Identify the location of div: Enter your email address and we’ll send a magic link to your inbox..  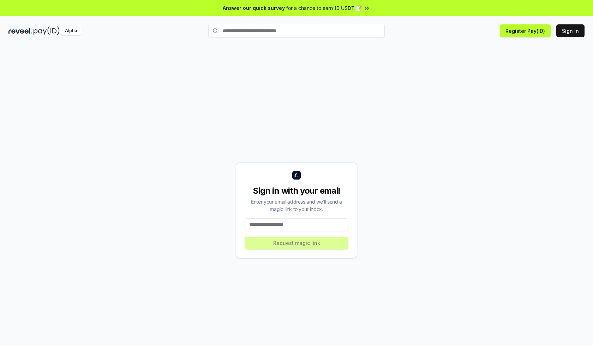
(297, 205).